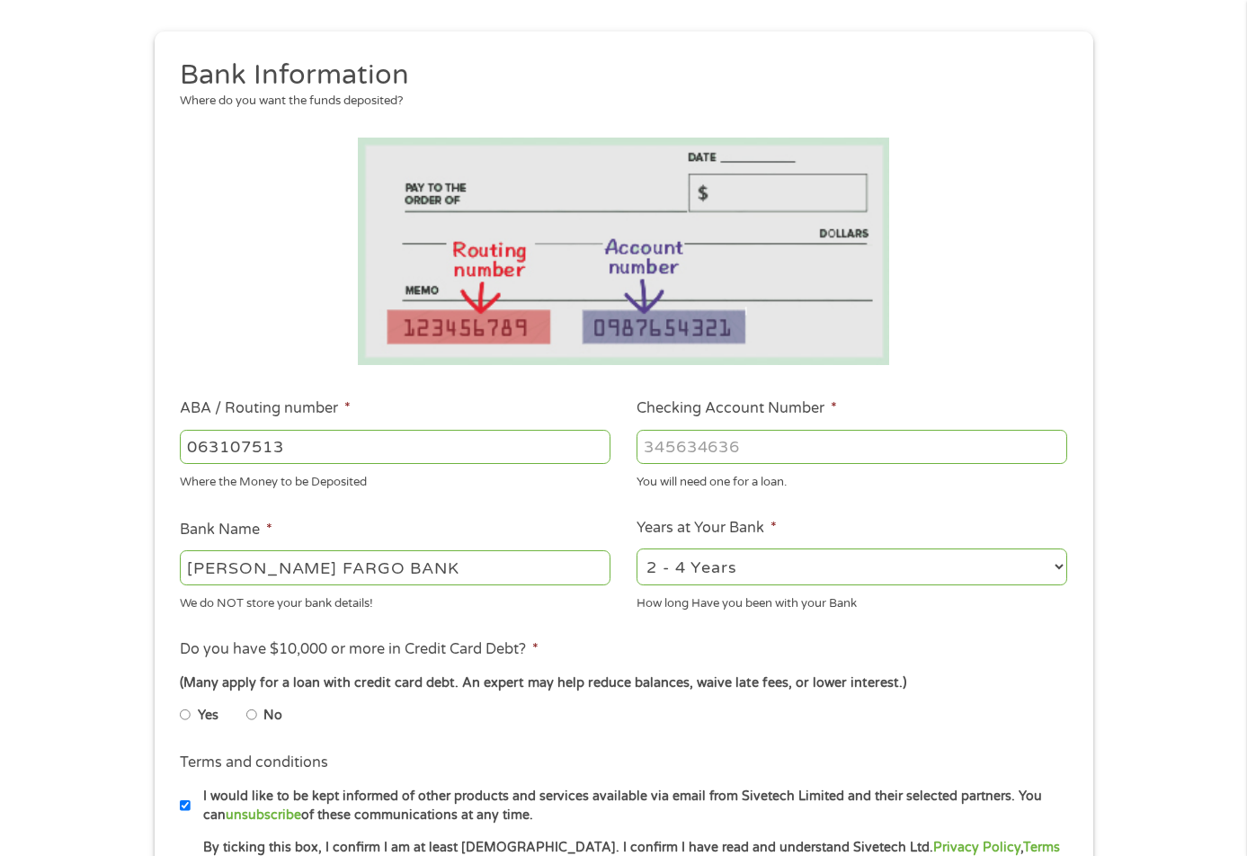 This screenshot has height=856, width=1247. Describe the element at coordinates (265, 408) in the screenshot. I see `label: ABA / Routing number` at that location.